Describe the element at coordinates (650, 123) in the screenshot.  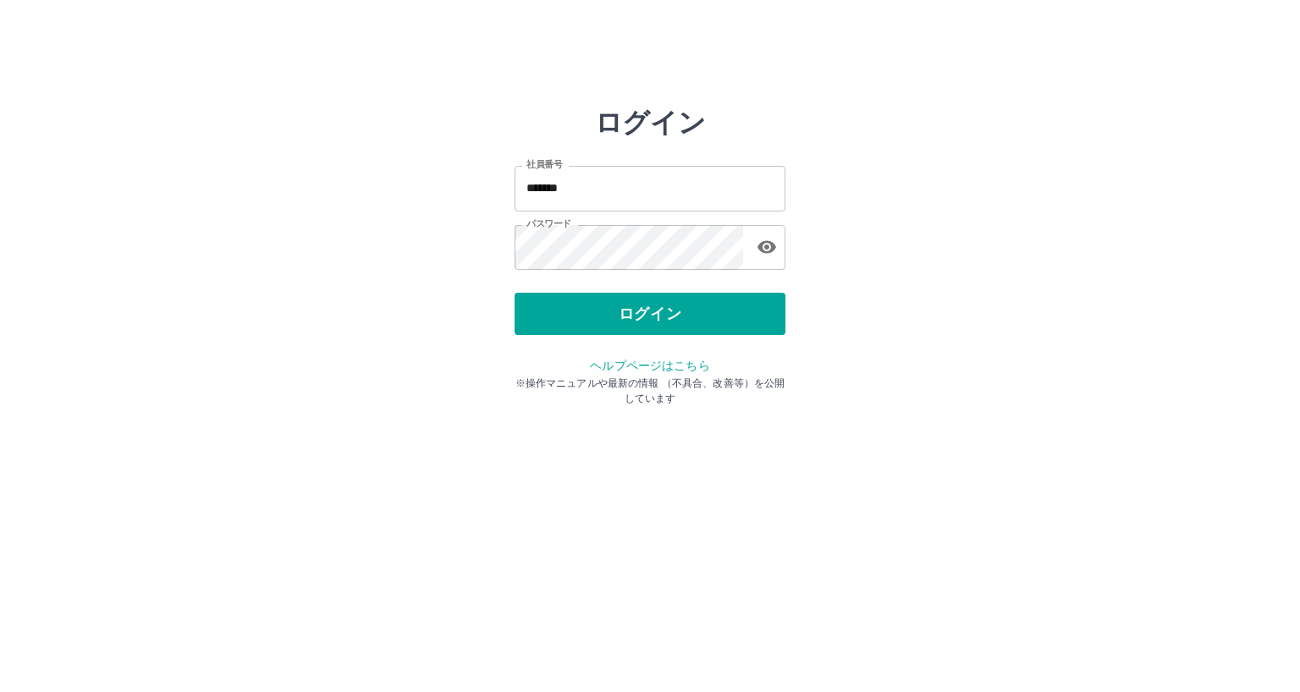
I see `h2: ログイン` at that location.